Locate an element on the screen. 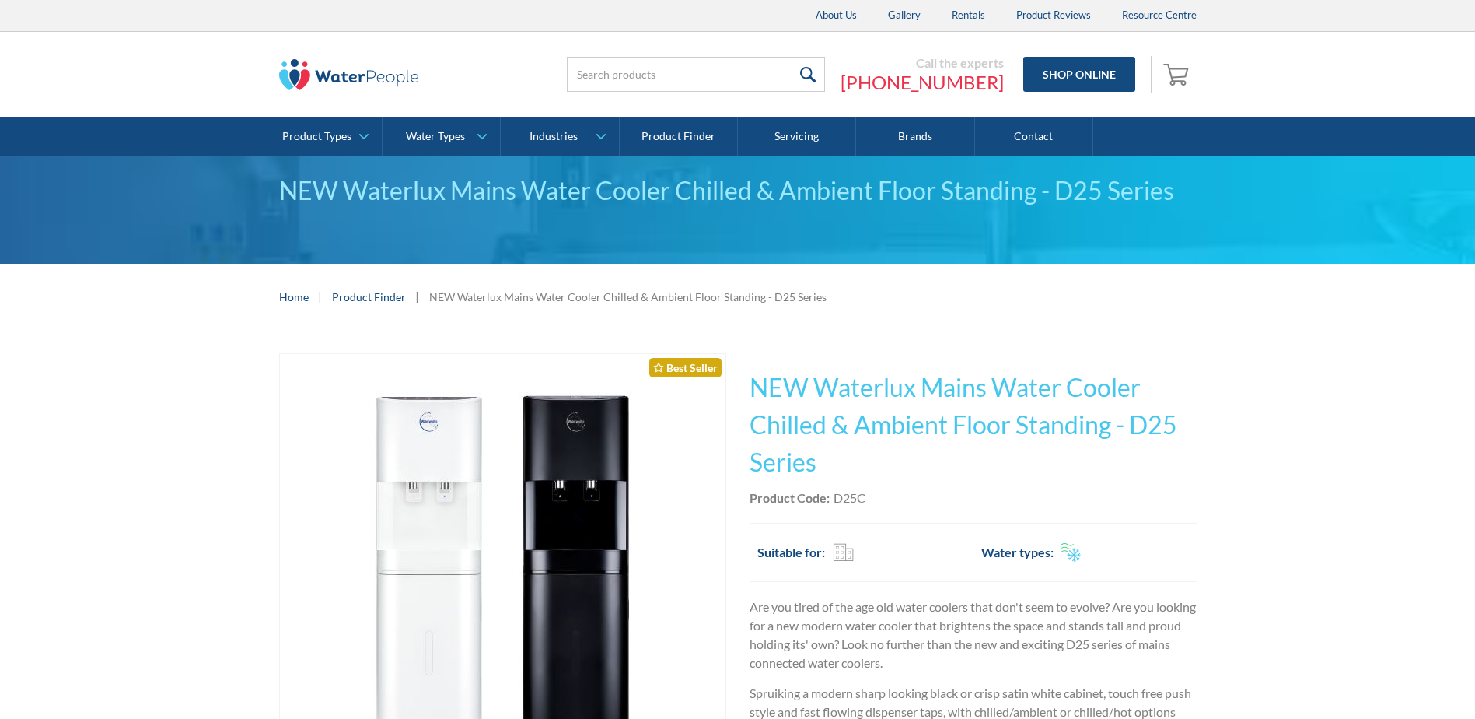 The image size is (1475, 719). img: The Water People is located at coordinates (349, 75).